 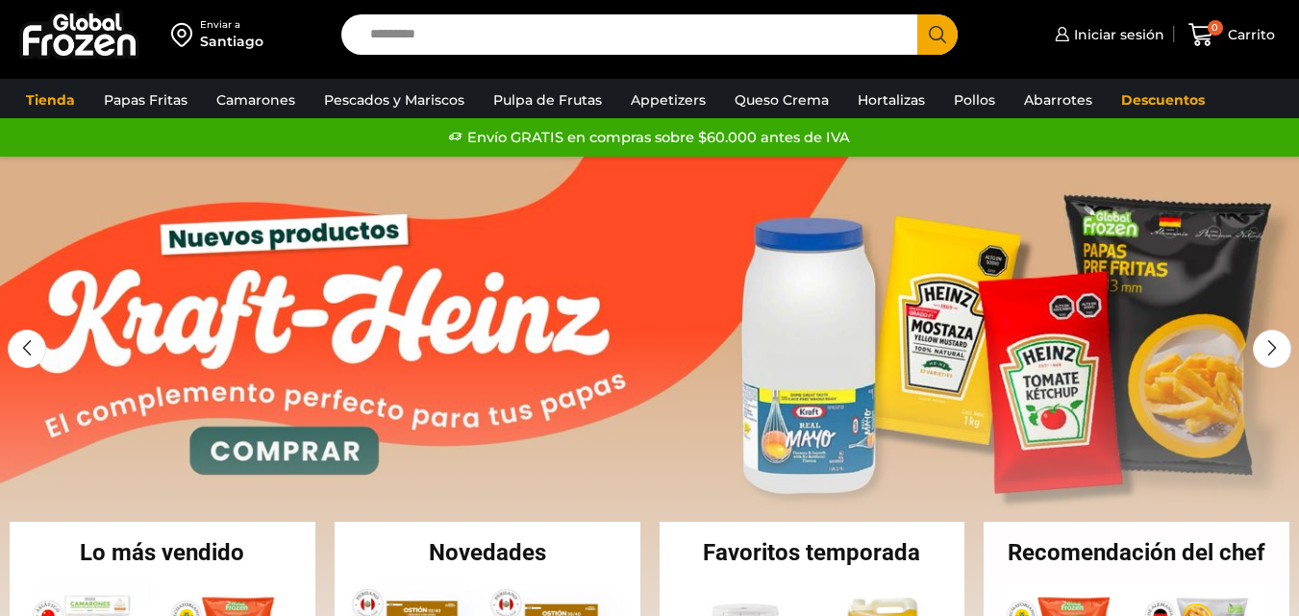 I want to click on a: Tienda, so click(x=50, y=100).